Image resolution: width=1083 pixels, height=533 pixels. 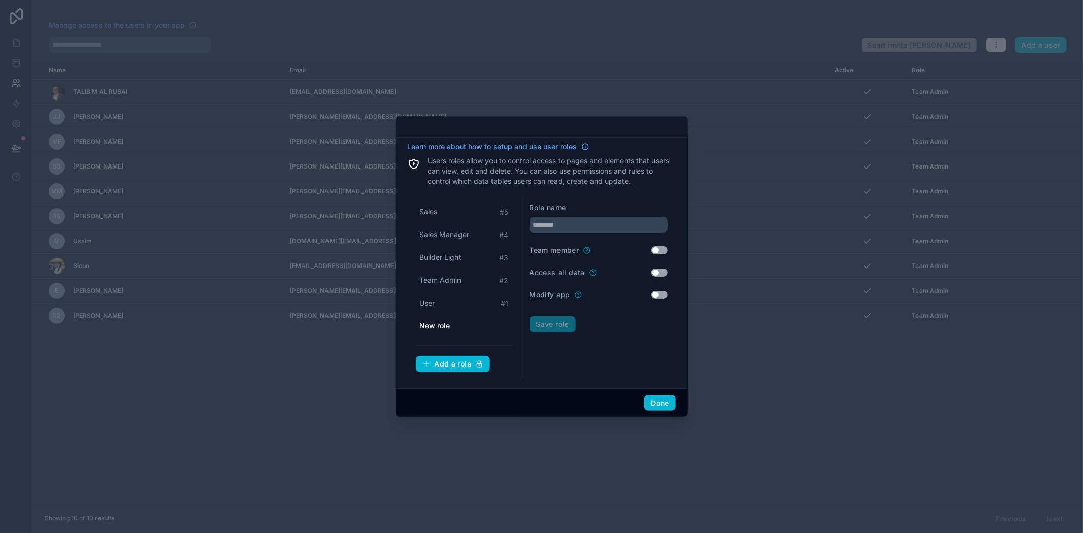 What do you see at coordinates (504, 212) in the screenshot?
I see `span: # 5` at bounding box center [504, 212].